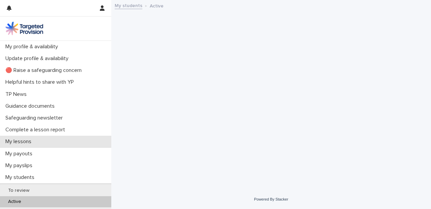 The width and height of the screenshot is (431, 209). I want to click on p: Guidance documents, so click(31, 106).